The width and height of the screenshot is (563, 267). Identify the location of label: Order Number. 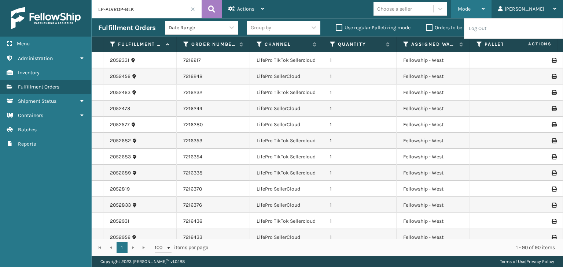
(213, 44).